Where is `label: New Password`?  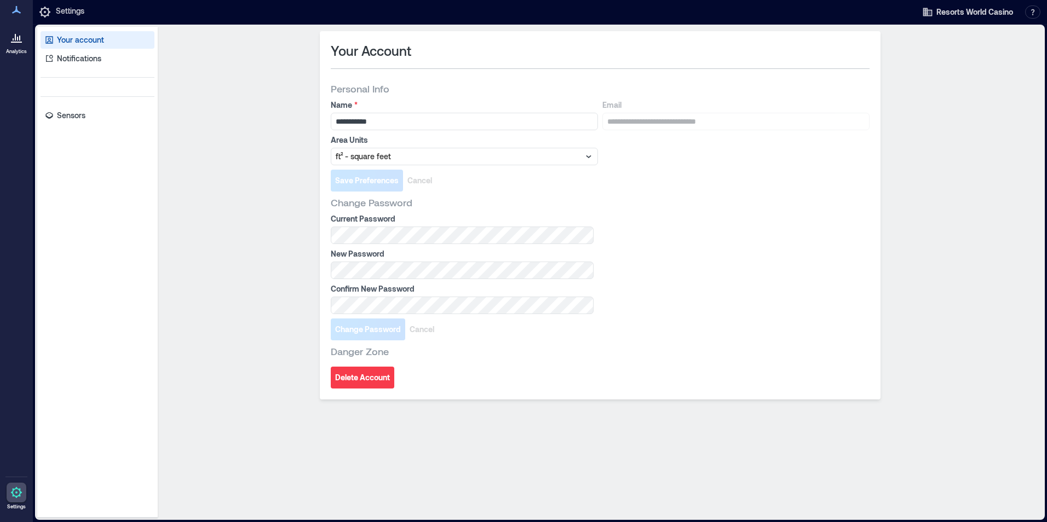 label: New Password is located at coordinates (461, 254).